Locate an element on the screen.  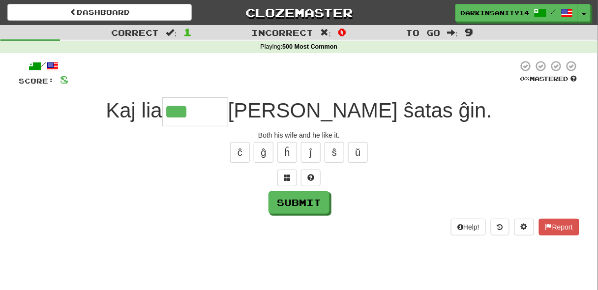
button: Submit is located at coordinates (299, 203).